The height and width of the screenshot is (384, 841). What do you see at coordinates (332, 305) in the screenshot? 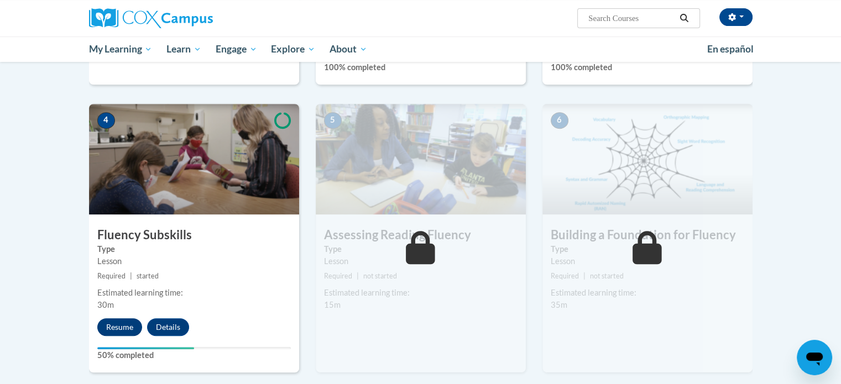
I see `span: 15m` at bounding box center [332, 305].